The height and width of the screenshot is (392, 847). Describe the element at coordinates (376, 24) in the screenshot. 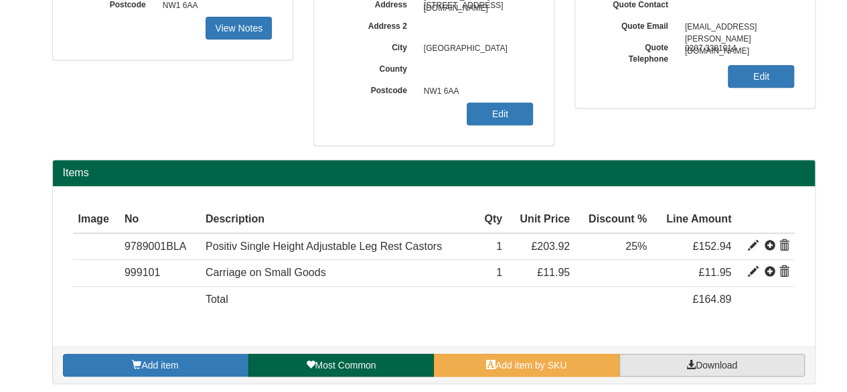

I see `label: Address 2` at that location.